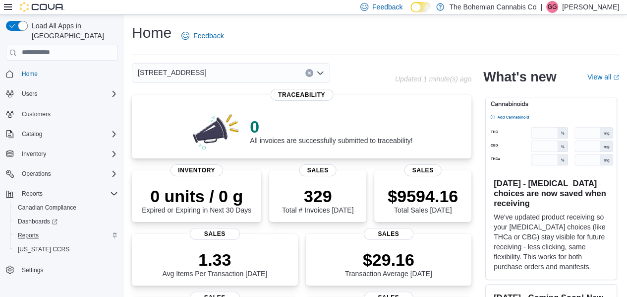 The image size is (627, 297). Describe the element at coordinates (493, 7) in the screenshot. I see `p: The Bohemian Cannabis Co` at that location.